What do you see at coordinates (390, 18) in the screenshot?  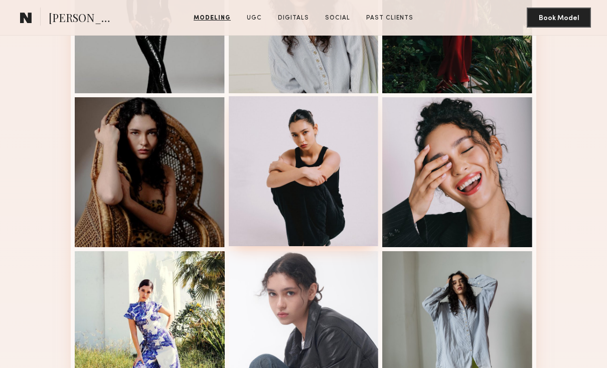 I see `a: Past Clients` at bounding box center [390, 18].